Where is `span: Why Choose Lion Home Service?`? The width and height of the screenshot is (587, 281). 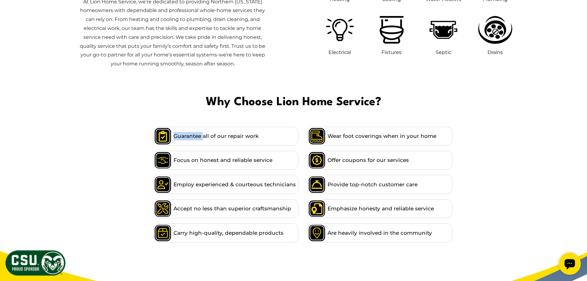
span: Why Choose Lion Home Service? is located at coordinates (293, 102).